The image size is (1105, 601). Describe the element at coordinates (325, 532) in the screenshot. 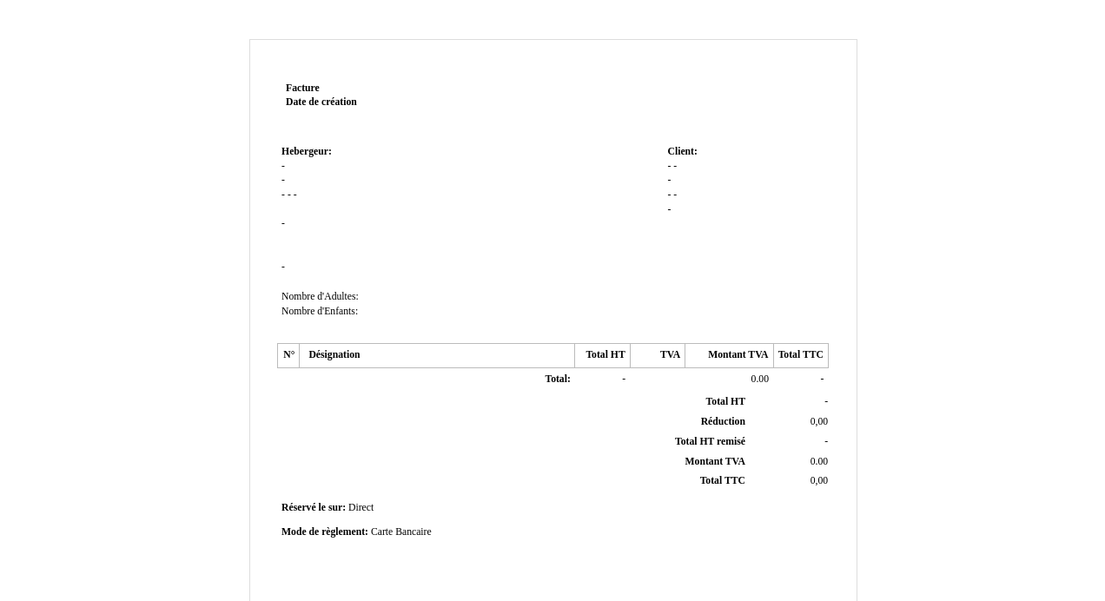

I see `span: Mode de règlement:` at that location.